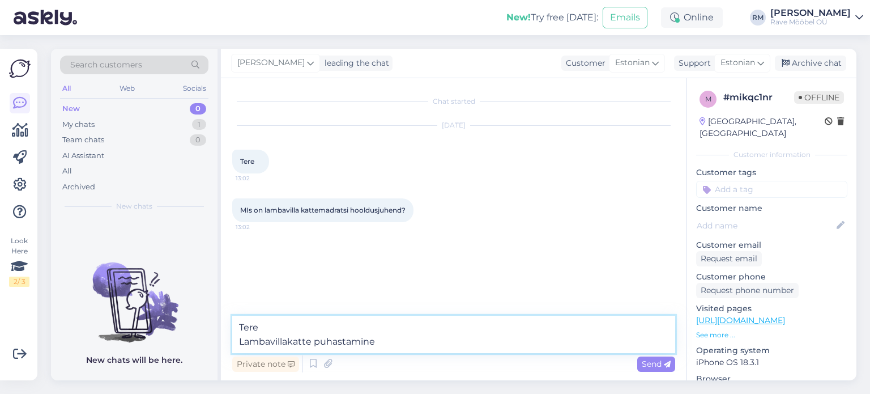 The width and height of the screenshot is (870, 394). I want to click on div: Web, so click(127, 88).